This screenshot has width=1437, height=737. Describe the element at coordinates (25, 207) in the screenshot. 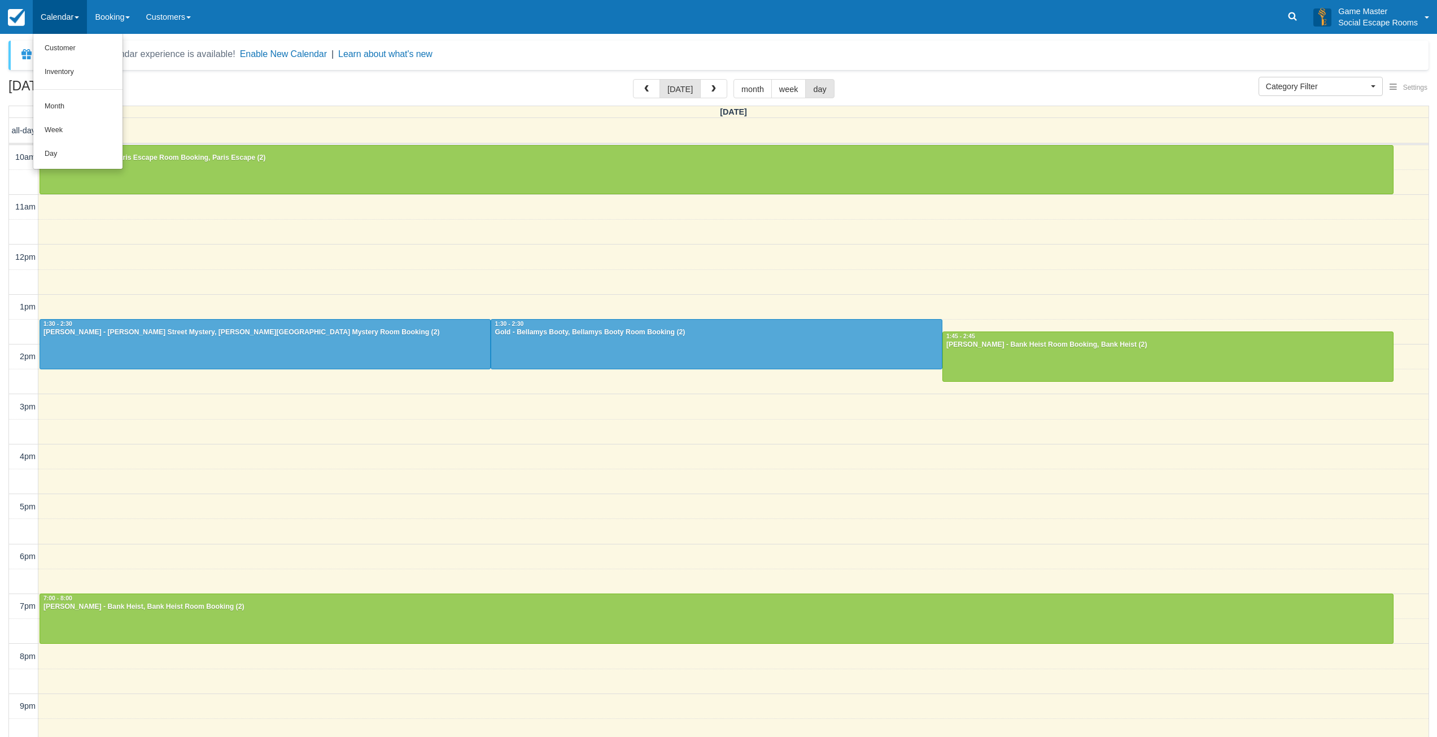

I see `span: 11am` at that location.